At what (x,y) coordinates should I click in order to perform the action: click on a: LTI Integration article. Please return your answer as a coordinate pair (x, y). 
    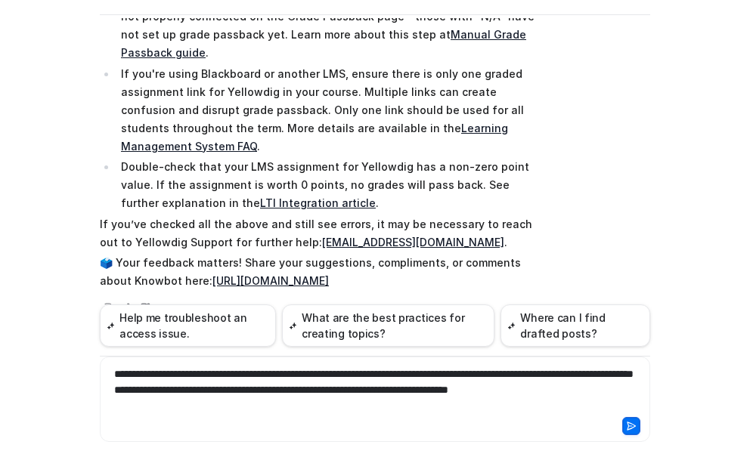
    Looking at the image, I should click on (317, 203).